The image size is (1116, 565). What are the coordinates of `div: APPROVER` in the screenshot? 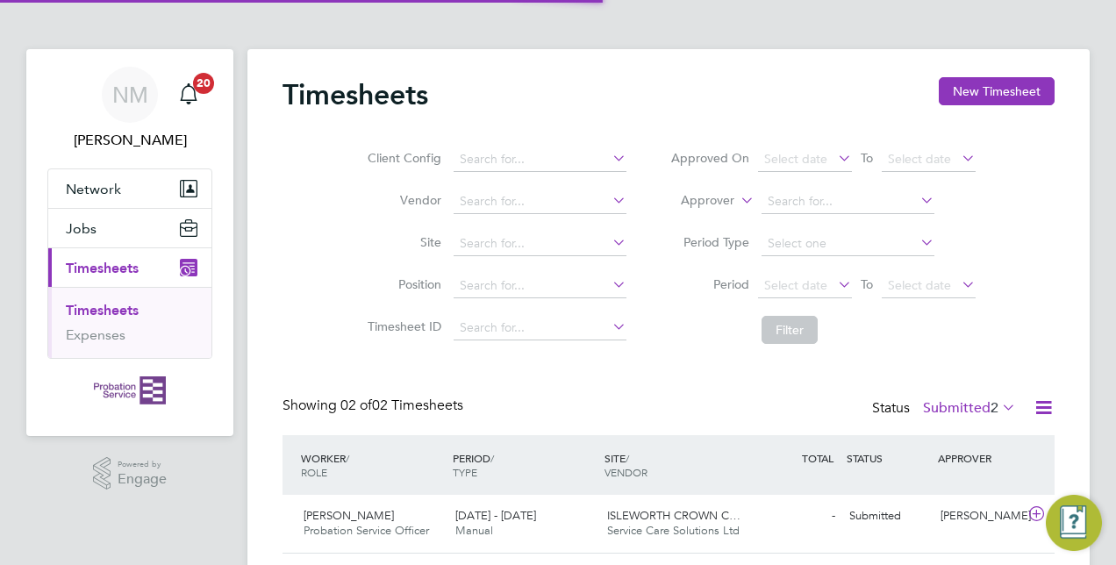 It's located at (979, 458).